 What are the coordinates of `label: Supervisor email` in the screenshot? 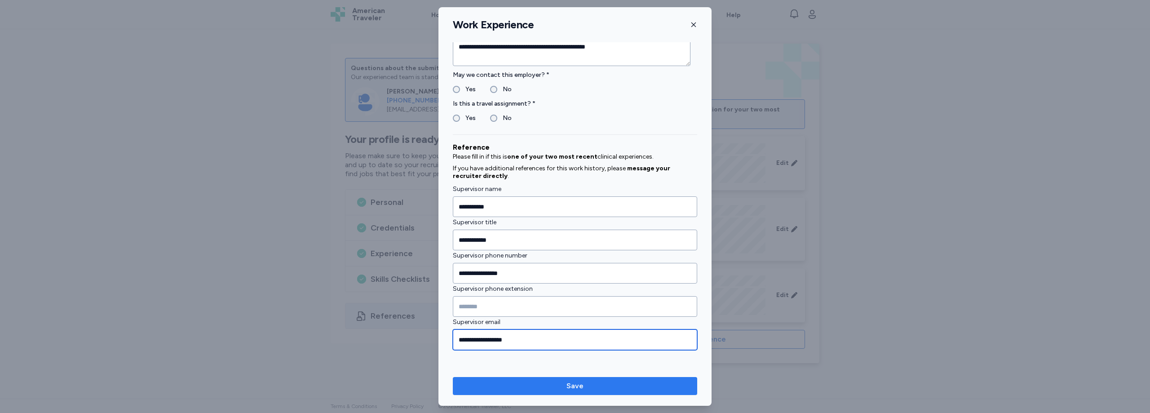 It's located at (575, 322).